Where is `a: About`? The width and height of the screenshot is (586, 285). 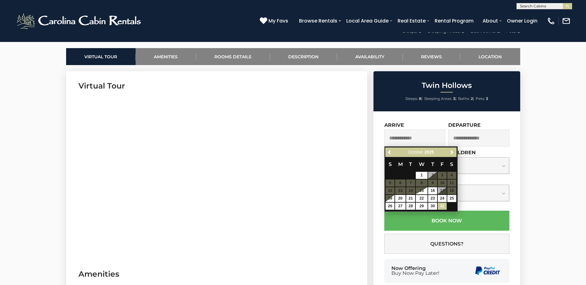 a: About is located at coordinates (490, 21).